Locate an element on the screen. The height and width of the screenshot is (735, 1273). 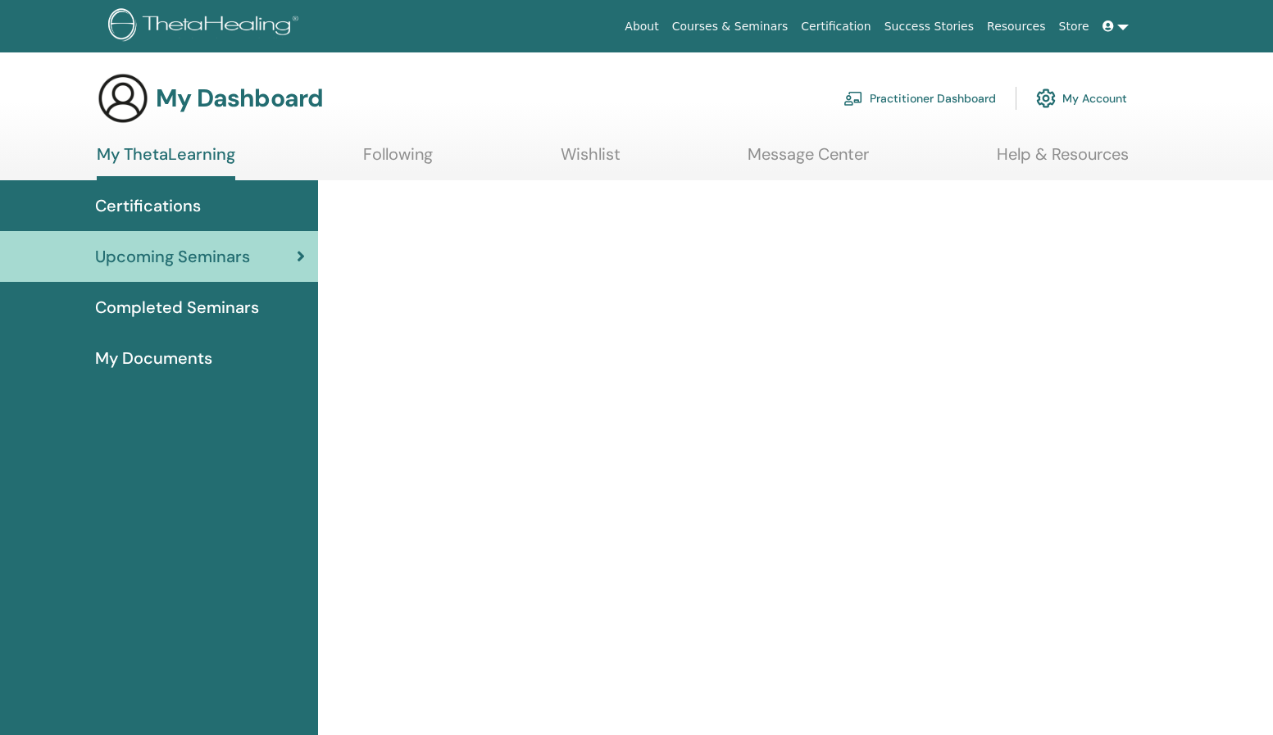
a: My ThetaLearning is located at coordinates (166, 162).